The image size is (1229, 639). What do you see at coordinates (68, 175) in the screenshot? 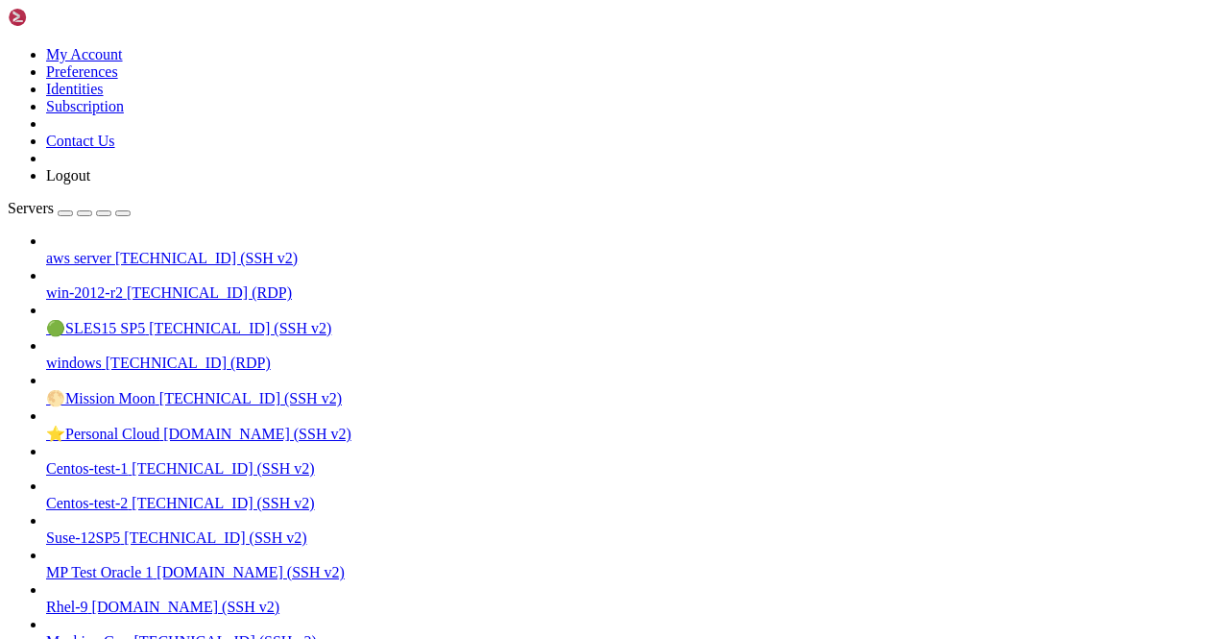
I see `a: Logout` at bounding box center [68, 175].